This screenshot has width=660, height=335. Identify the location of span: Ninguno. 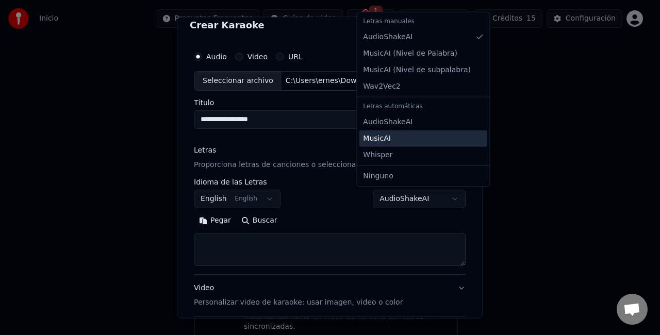
(378, 176).